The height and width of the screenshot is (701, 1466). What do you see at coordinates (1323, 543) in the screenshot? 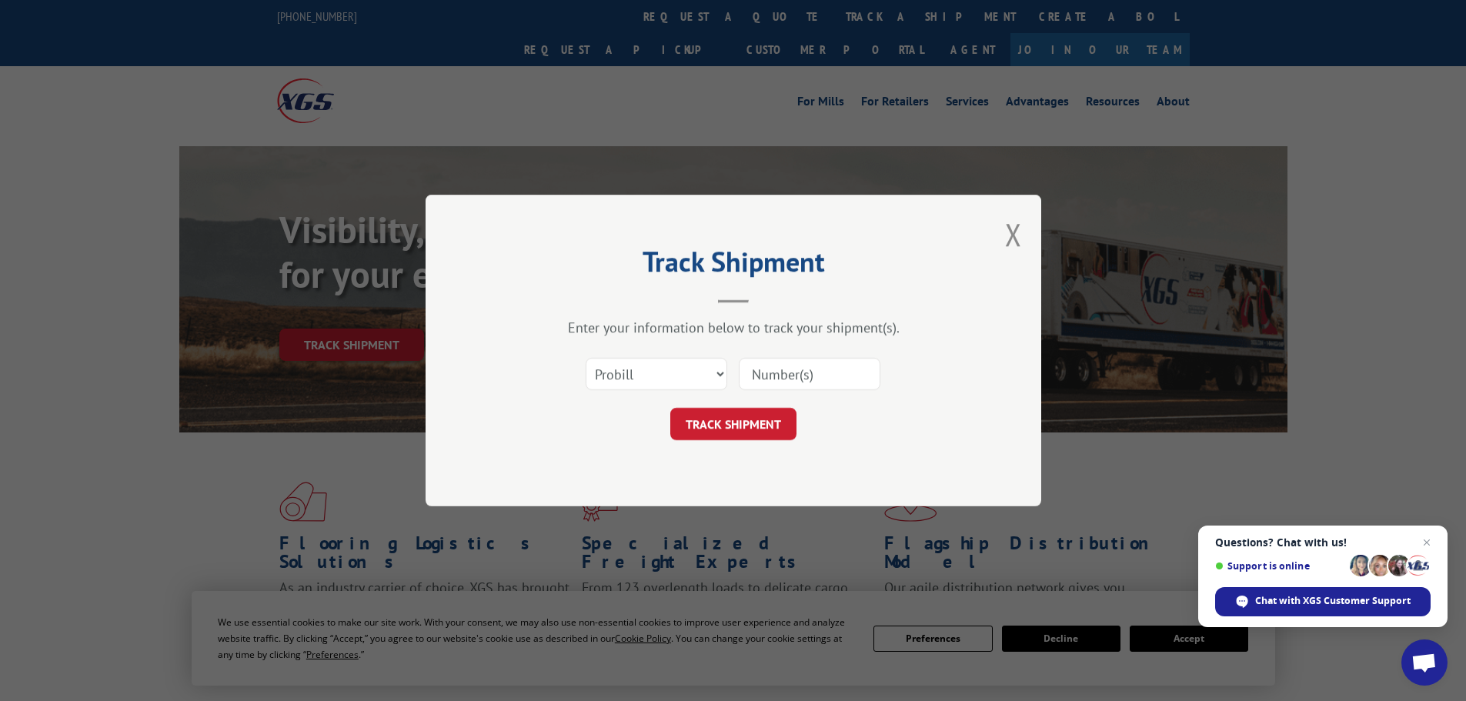
I see `span: Questions? Chat with us!` at bounding box center [1323, 543].